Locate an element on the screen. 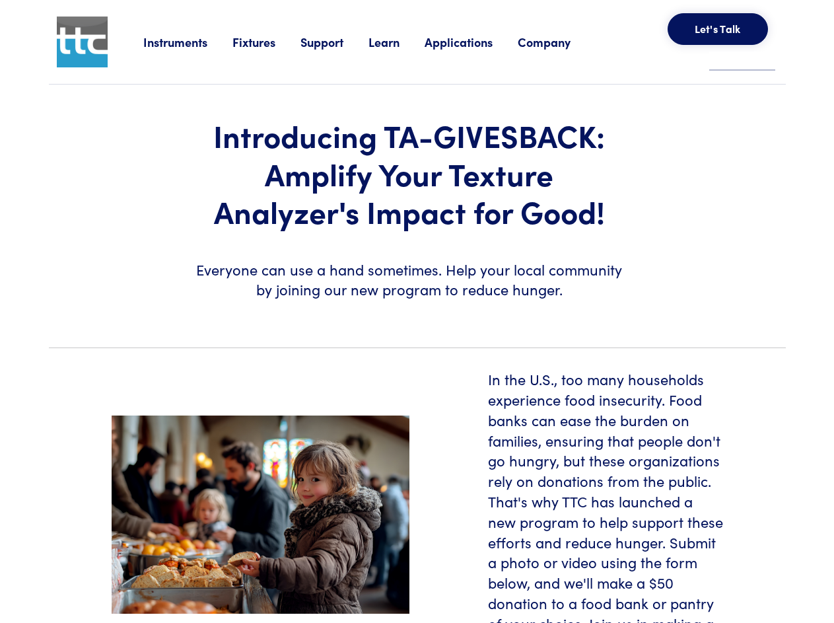  a: Instruments is located at coordinates (188, 42).